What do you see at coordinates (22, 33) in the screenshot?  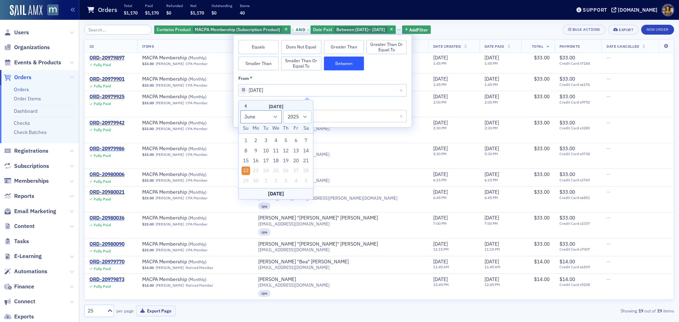 I see `span: Users` at bounding box center [22, 33].